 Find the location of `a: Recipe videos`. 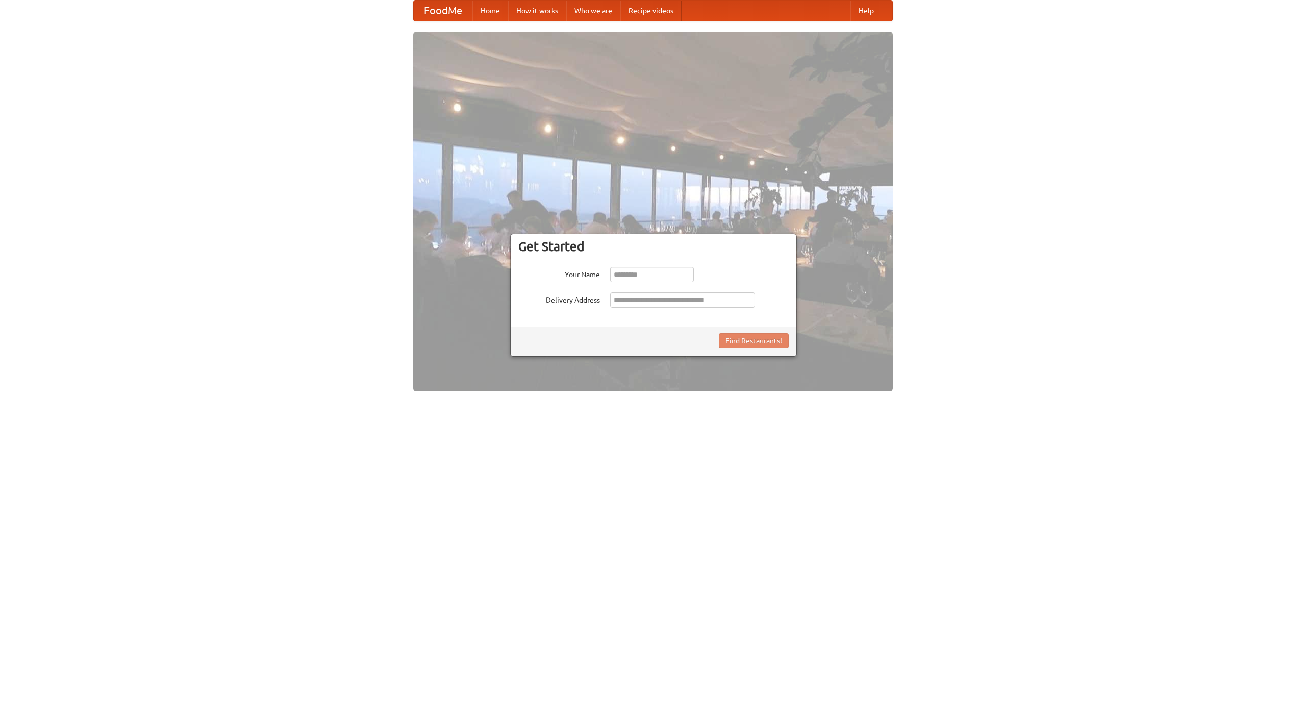

a: Recipe videos is located at coordinates (651, 11).